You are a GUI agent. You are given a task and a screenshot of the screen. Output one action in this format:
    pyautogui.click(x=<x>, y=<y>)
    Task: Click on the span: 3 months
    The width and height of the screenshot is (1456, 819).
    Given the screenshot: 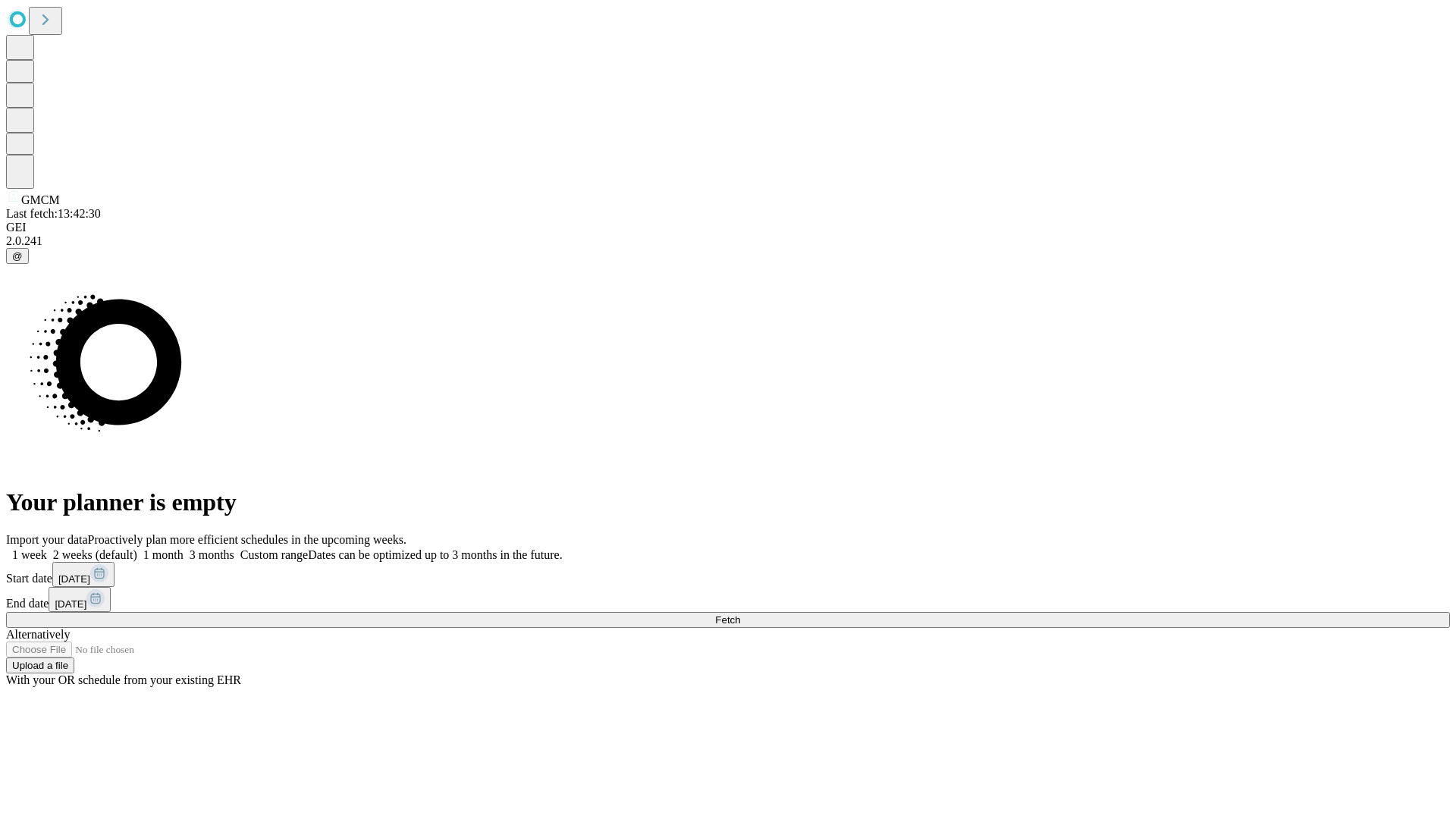 What is the action you would take?
    pyautogui.click(x=211, y=554)
    